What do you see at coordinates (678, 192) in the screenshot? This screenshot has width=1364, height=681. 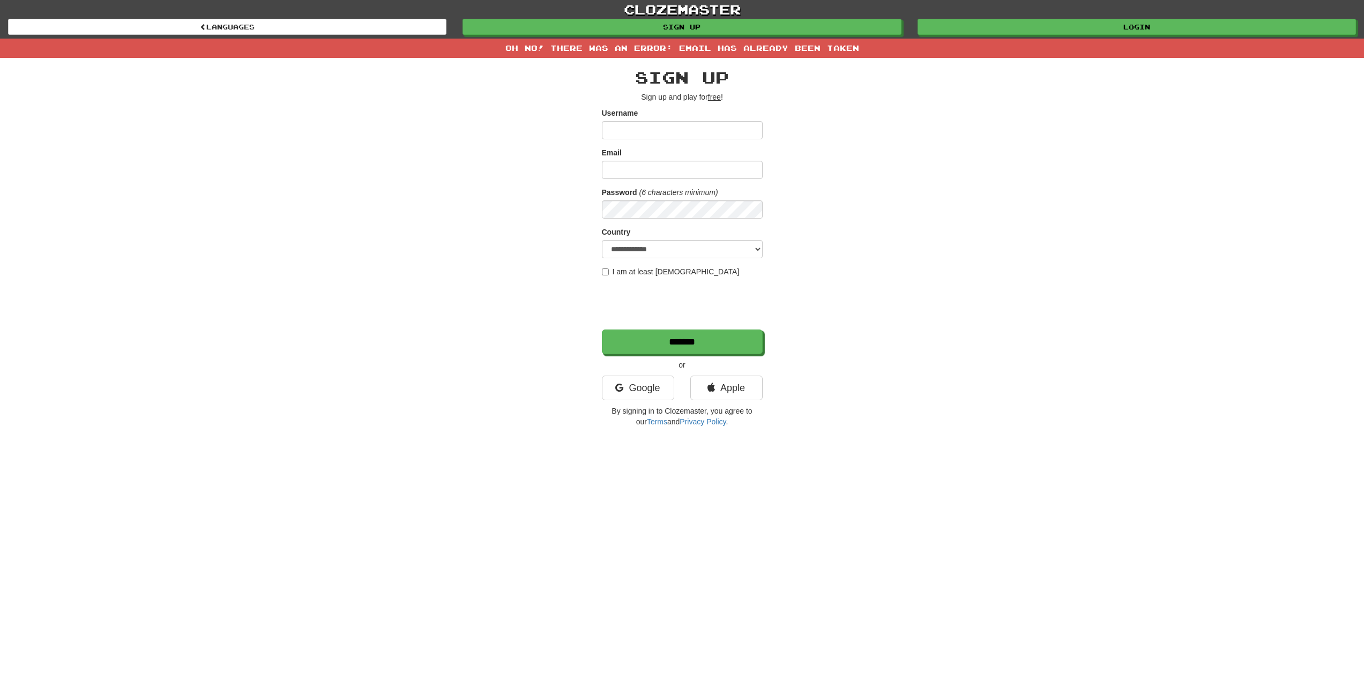 I see `em: (6 characters minimum)` at bounding box center [678, 192].